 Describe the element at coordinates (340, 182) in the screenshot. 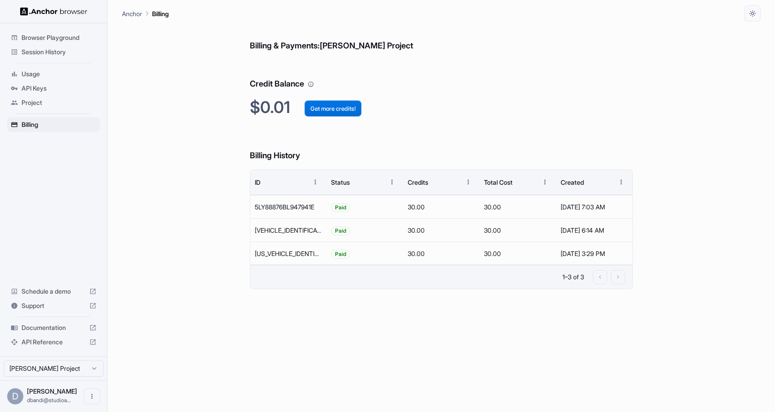

I see `div: Status` at that location.